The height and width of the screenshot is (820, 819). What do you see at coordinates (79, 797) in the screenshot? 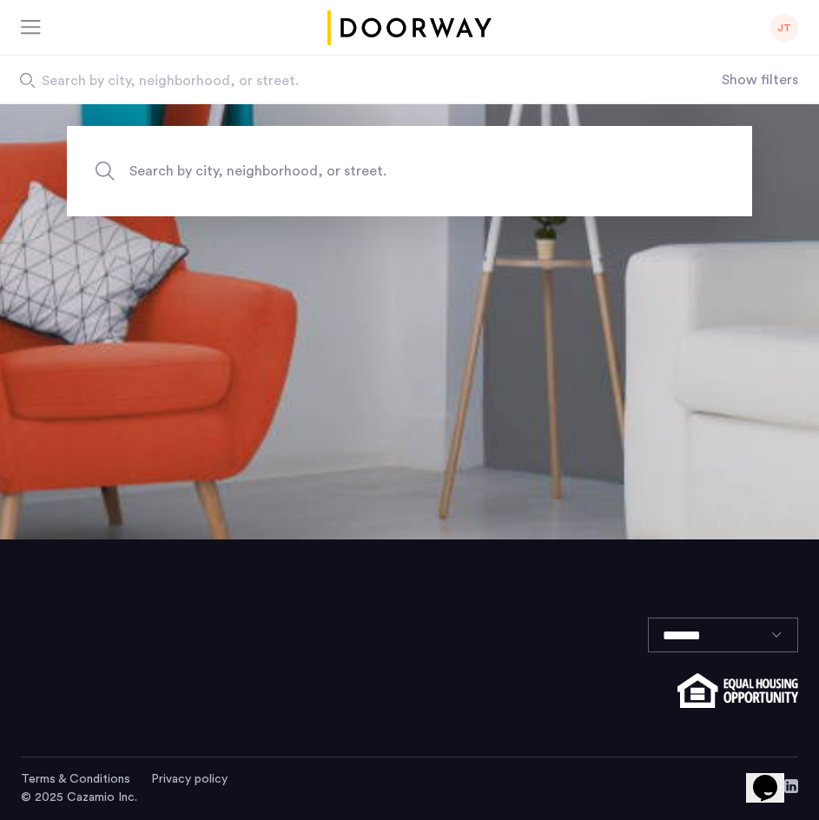
I see `span: © 2025 Cazamio Inc.` at bounding box center [79, 797].